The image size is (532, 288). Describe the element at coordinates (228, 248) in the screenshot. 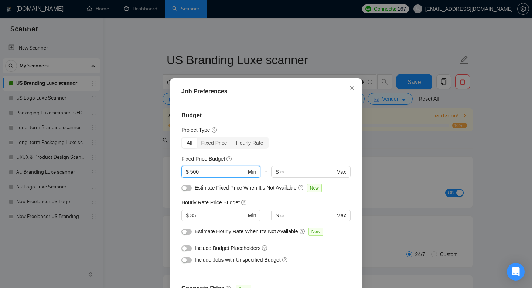

I see `span: Include Budget Placeholders` at that location.